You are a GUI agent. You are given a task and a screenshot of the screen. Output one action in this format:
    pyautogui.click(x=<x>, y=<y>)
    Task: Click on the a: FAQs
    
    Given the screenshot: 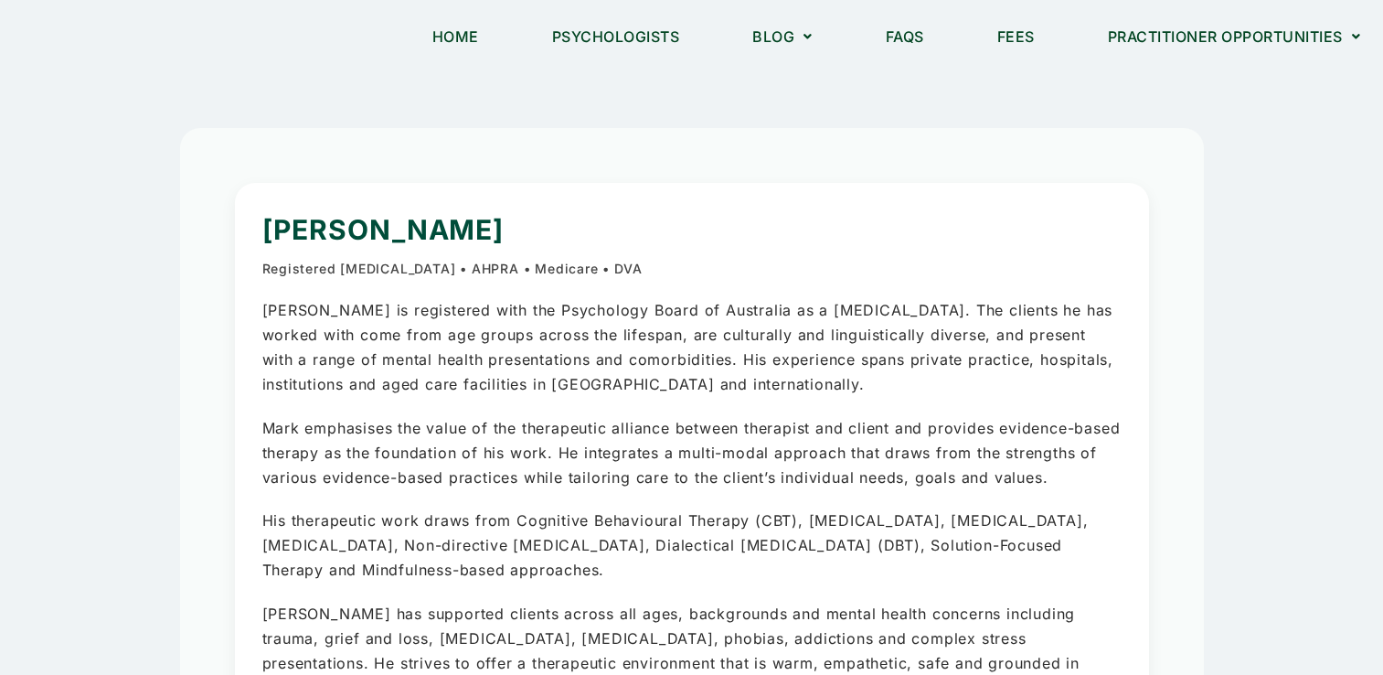 What is the action you would take?
    pyautogui.click(x=905, y=37)
    